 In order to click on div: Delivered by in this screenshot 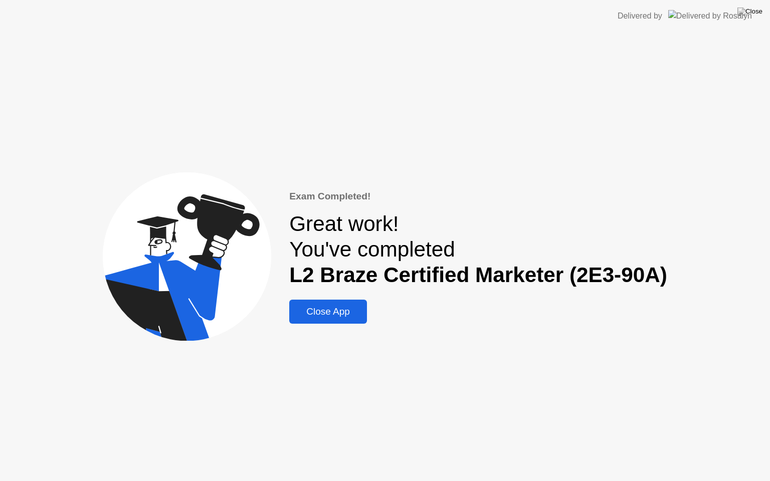, I will do `click(640, 16)`.